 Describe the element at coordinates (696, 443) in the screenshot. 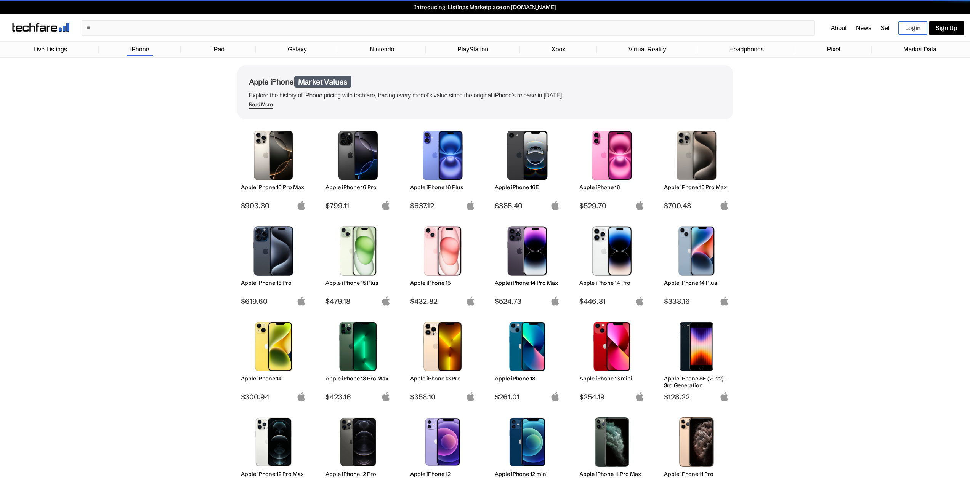

I see `img: iPhone 11 Pro` at that location.